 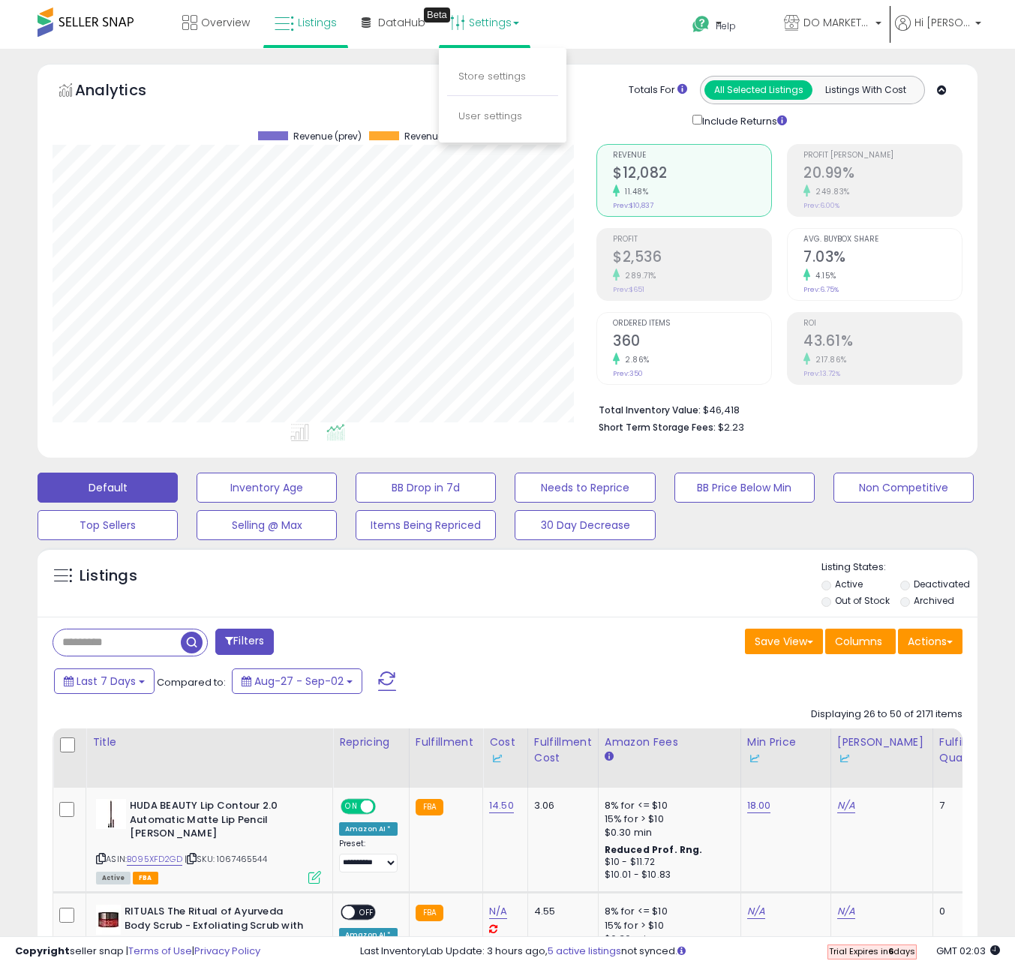 What do you see at coordinates (931, 642) in the screenshot?
I see `button: Actions` at bounding box center [931, 642].